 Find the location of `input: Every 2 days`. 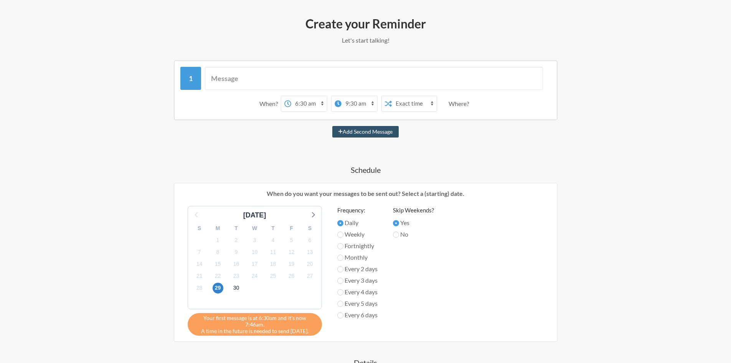

input: Every 2 days is located at coordinates (340, 269).